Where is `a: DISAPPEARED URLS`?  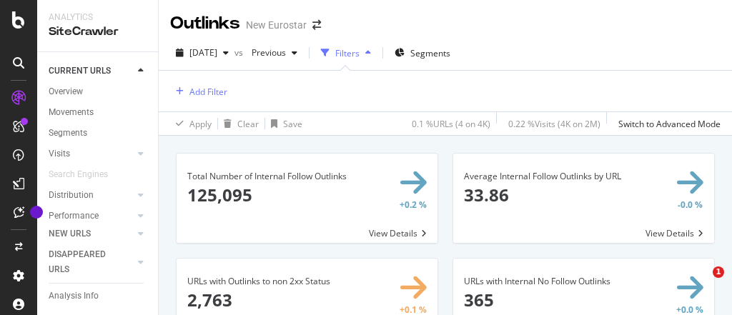 a: DISAPPEARED URLS is located at coordinates (91, 262).